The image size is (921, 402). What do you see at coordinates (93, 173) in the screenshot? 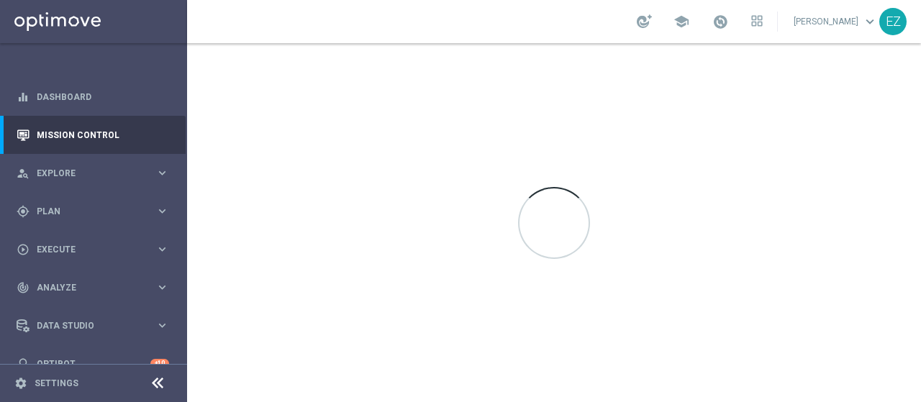
I see `button: person_search Explore keyboard_arrow_right` at bounding box center [93, 173].